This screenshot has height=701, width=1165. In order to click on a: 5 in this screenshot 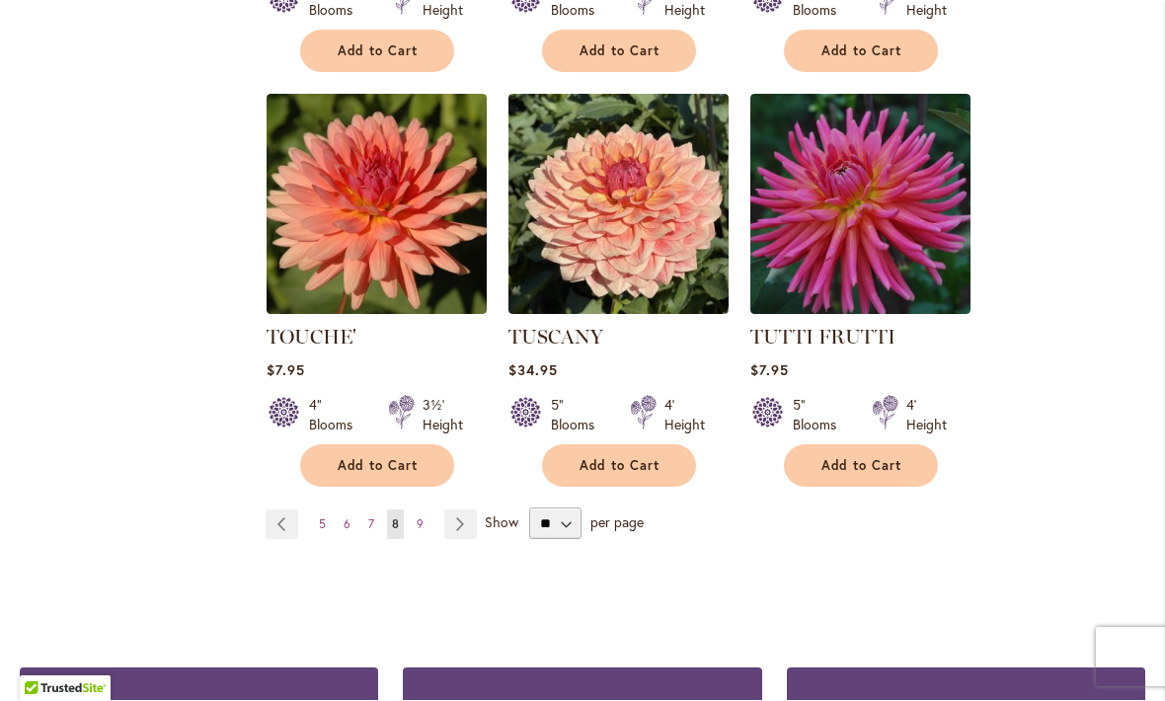, I will do `click(322, 525)`.